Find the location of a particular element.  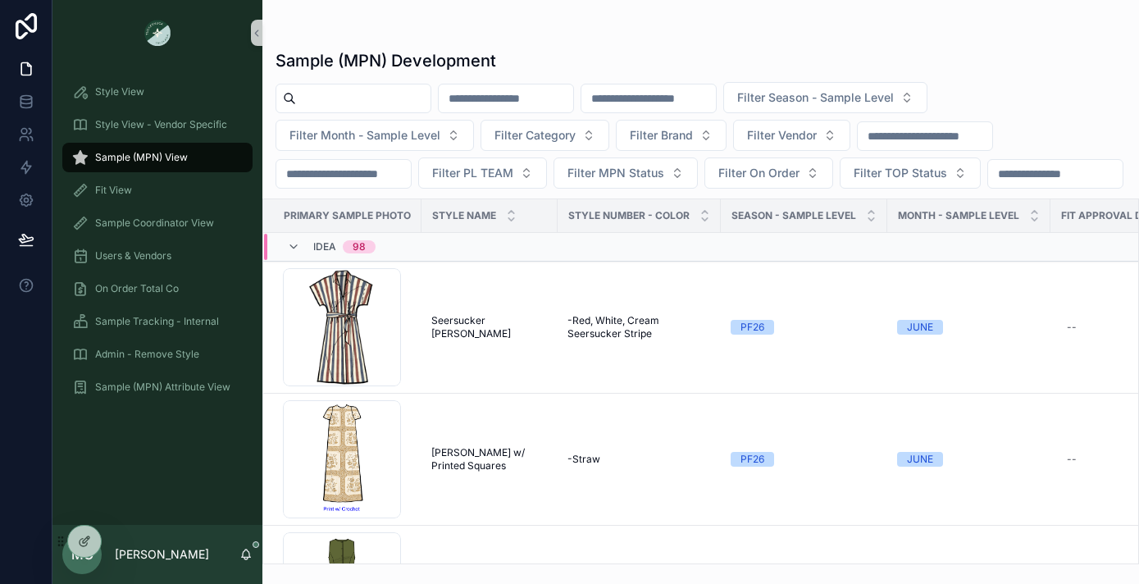

a: -Red, White, Cream Seersucker Stripe is located at coordinates (639, 327).